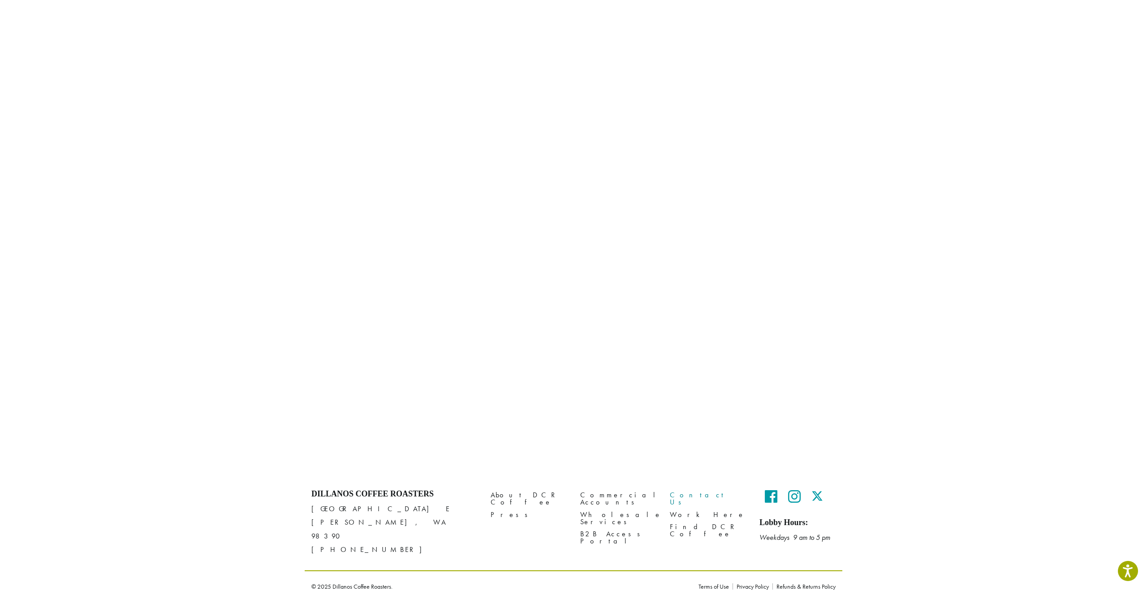 This screenshot has height=590, width=1147. I want to click on h5: Lobby Hours:, so click(797, 523).